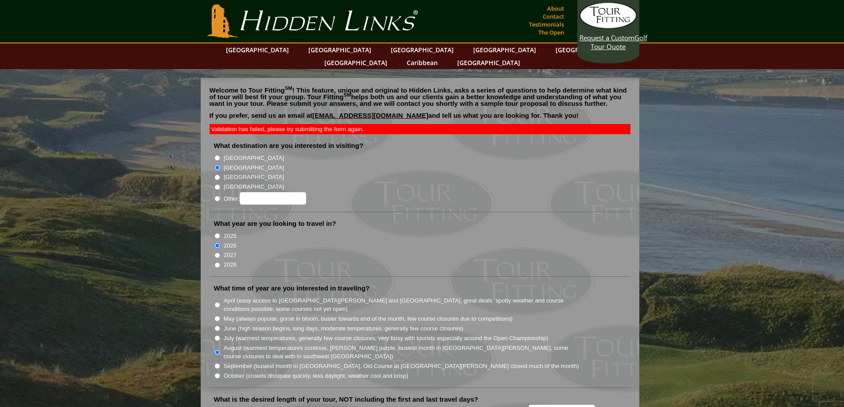 The image size is (844, 407). Describe the element at coordinates (368, 319) in the screenshot. I see `label: May (always popular, gorse in bloom, busier towards end of the month, few course closures due to ...` at that location.